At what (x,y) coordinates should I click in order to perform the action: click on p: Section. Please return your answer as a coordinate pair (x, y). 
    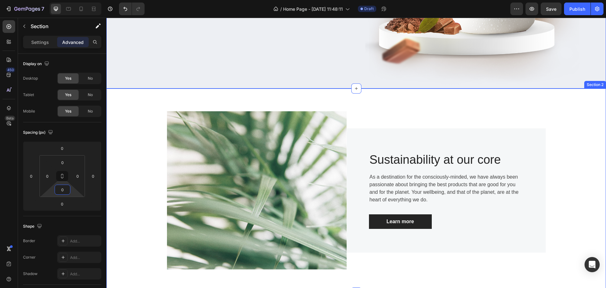
    Looking at the image, I should click on (57, 26).